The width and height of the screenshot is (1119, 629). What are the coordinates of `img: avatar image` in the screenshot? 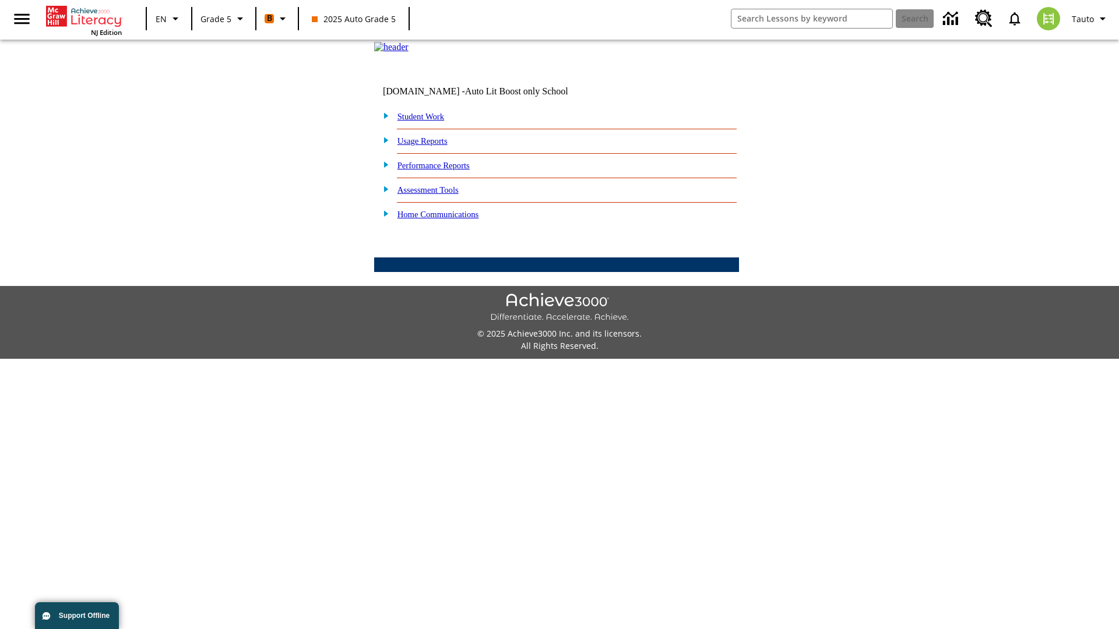 It's located at (1048, 19).